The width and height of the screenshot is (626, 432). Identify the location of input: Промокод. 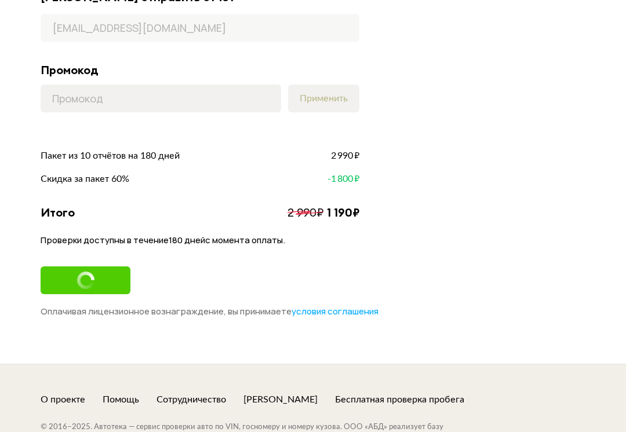
(161, 99).